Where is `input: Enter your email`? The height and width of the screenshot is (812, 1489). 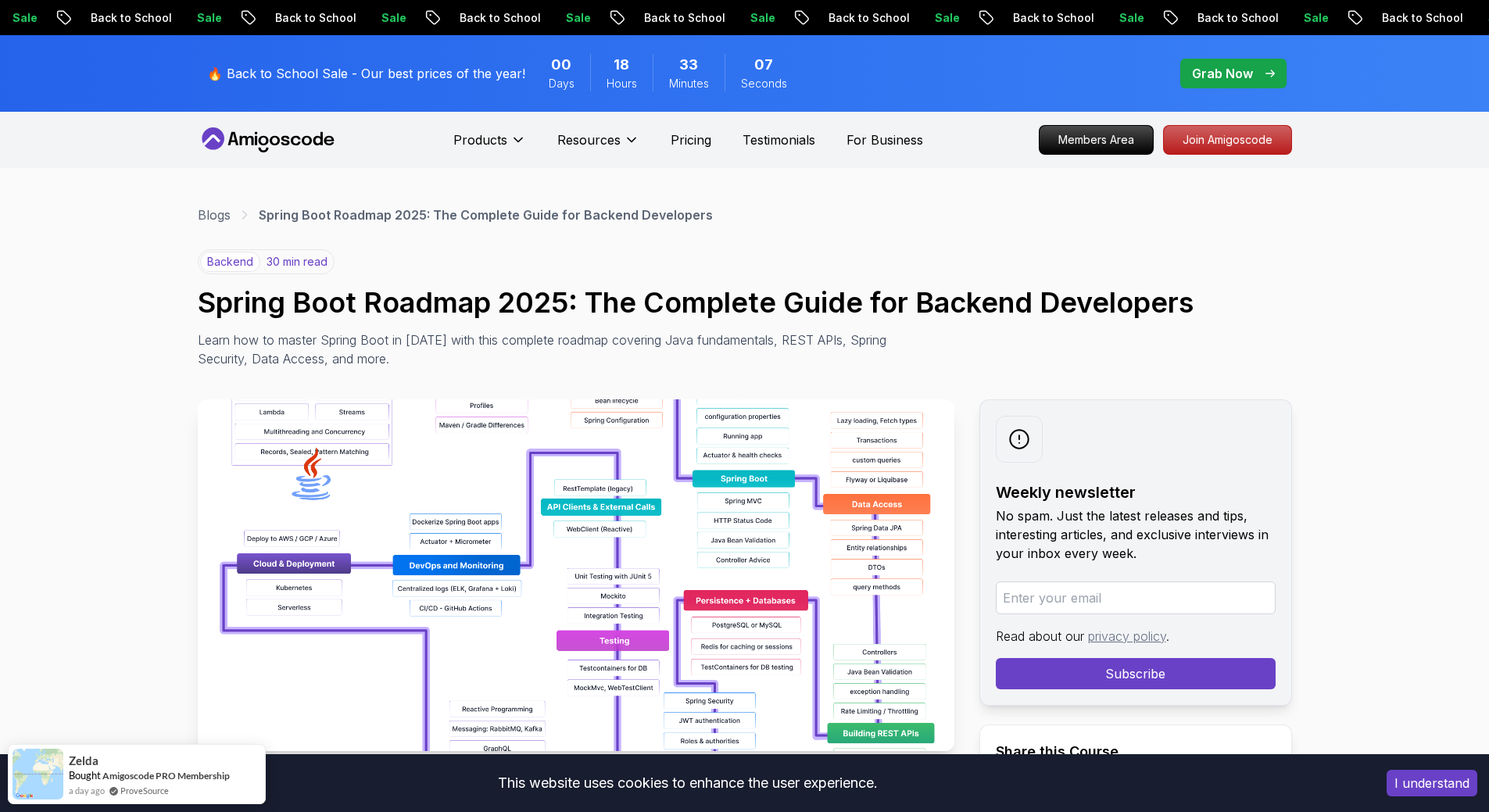 input: Enter your email is located at coordinates (1136, 597).